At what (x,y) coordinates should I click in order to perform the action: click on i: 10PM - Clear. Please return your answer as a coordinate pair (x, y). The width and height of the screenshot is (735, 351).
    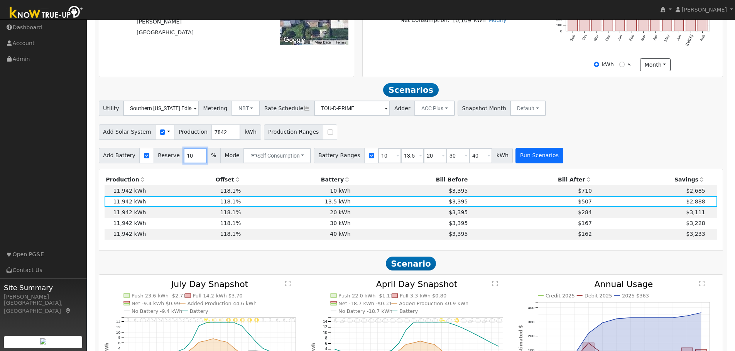
    Looking at the image, I should click on (285, 321).